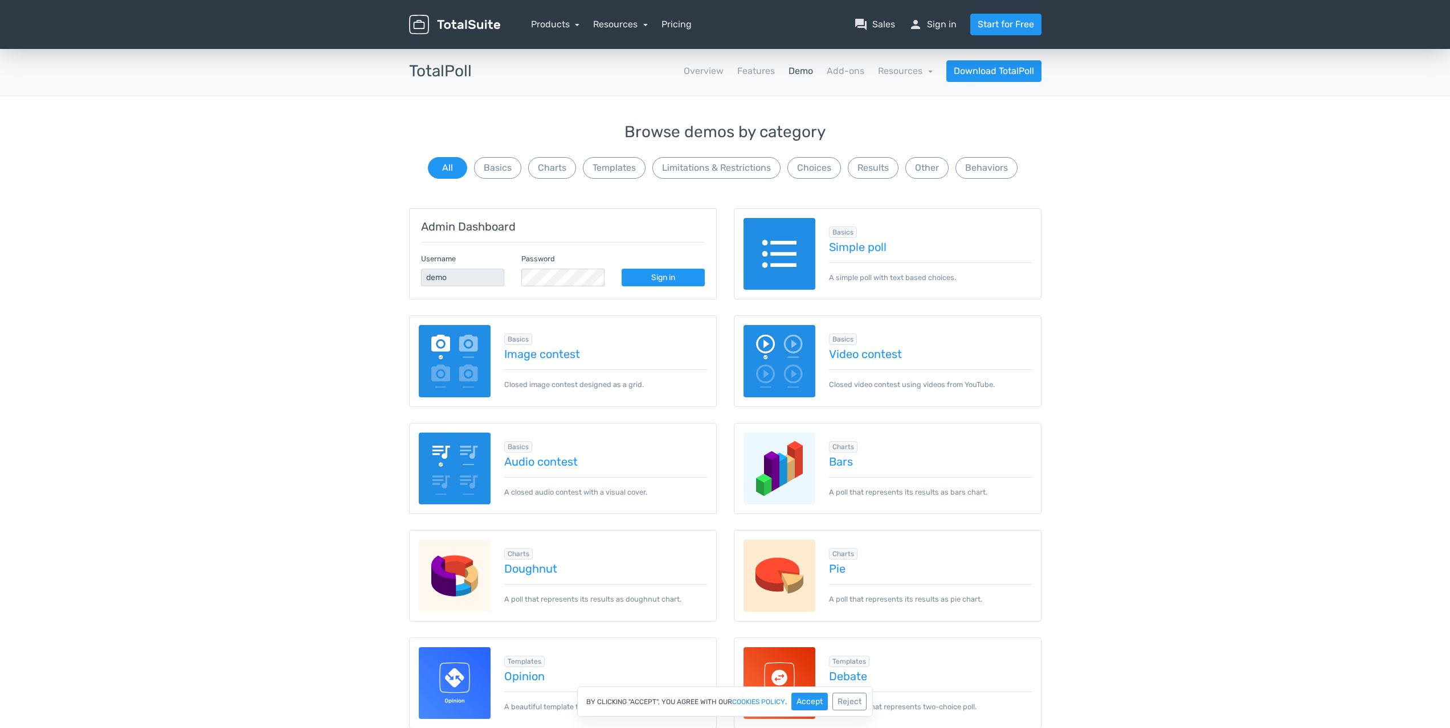 This screenshot has width=1450, height=728. Describe the element at coordinates (716, 168) in the screenshot. I see `button: Limitations & Restrictions` at that location.